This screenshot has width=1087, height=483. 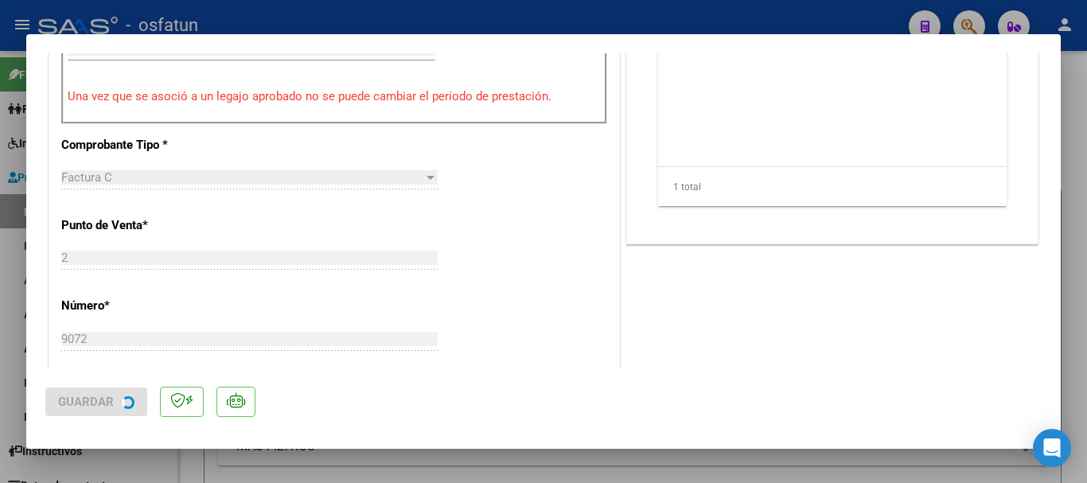 What do you see at coordinates (143, 145) in the screenshot?
I see `p: Comprobante Tipo *` at bounding box center [143, 145].